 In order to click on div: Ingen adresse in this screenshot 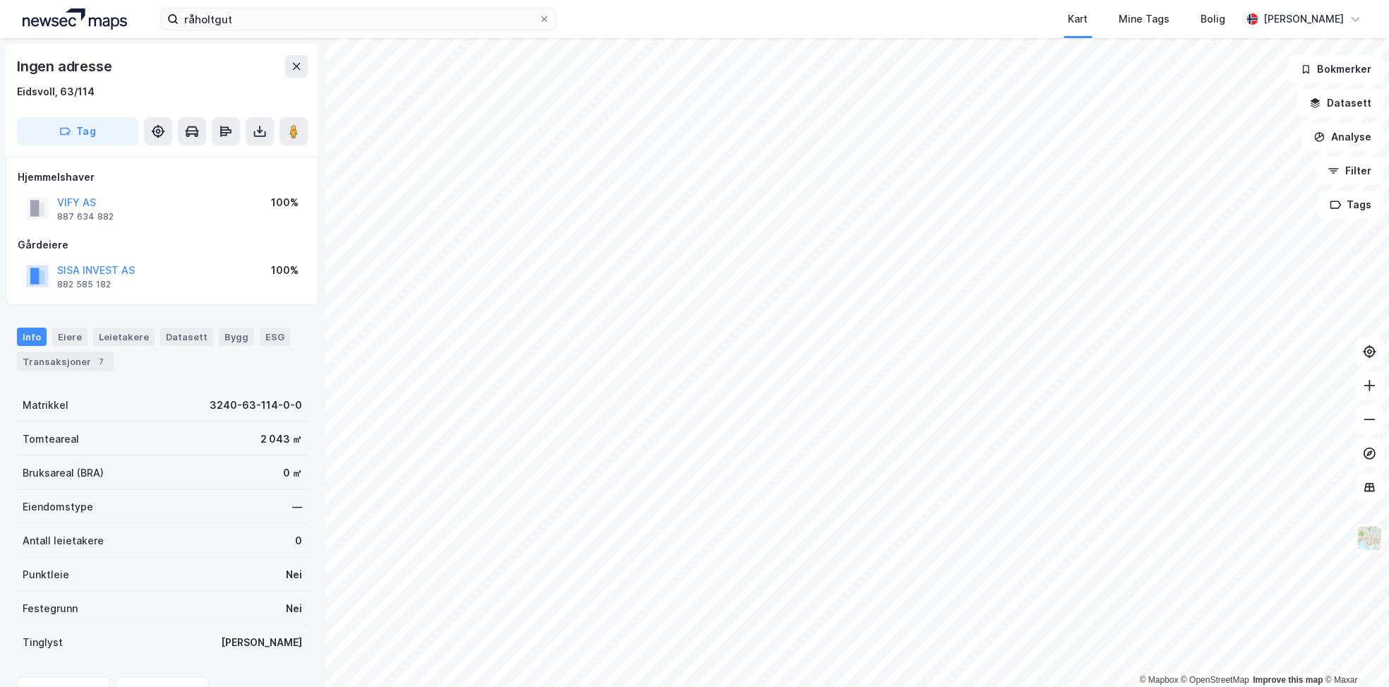, I will do `click(66, 66)`.